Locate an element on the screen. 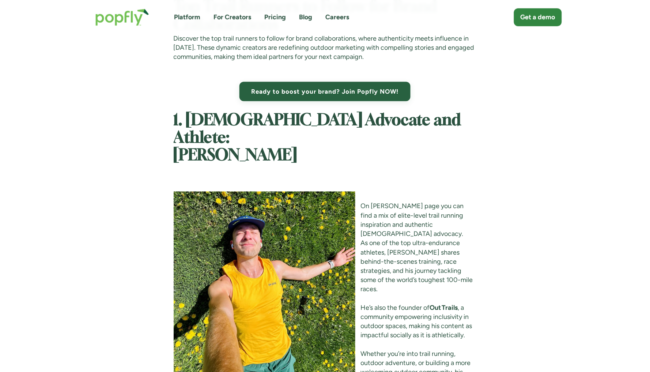 This screenshot has width=650, height=372. a: Blog is located at coordinates (305, 17).